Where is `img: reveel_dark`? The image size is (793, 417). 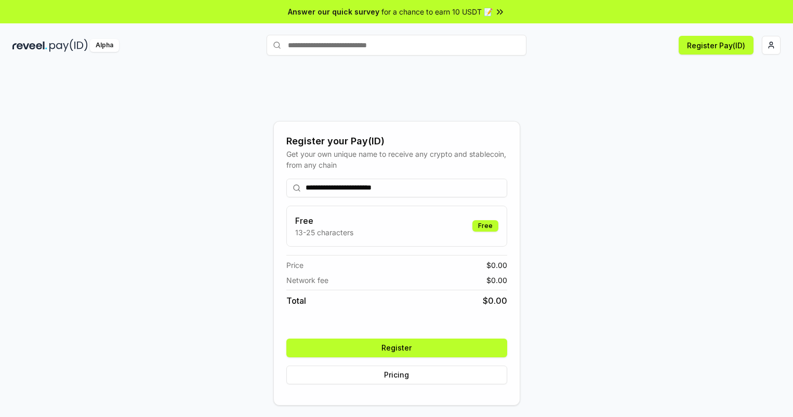 img: reveel_dark is located at coordinates (30, 45).